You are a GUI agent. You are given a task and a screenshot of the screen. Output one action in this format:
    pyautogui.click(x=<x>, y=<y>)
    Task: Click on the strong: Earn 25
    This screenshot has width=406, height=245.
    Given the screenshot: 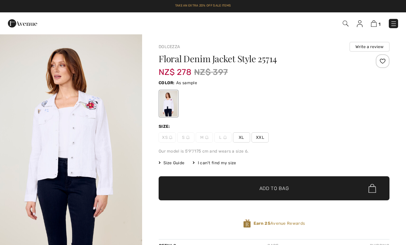 What is the action you would take?
    pyautogui.click(x=262, y=224)
    